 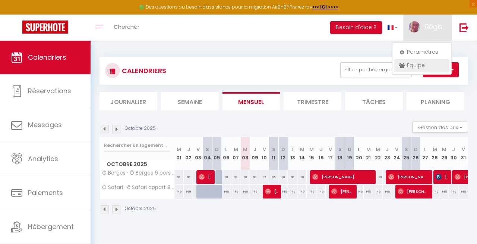 What do you see at coordinates (137, 145) in the screenshot?
I see `input: Rechercher un logement...` at bounding box center [137, 145].